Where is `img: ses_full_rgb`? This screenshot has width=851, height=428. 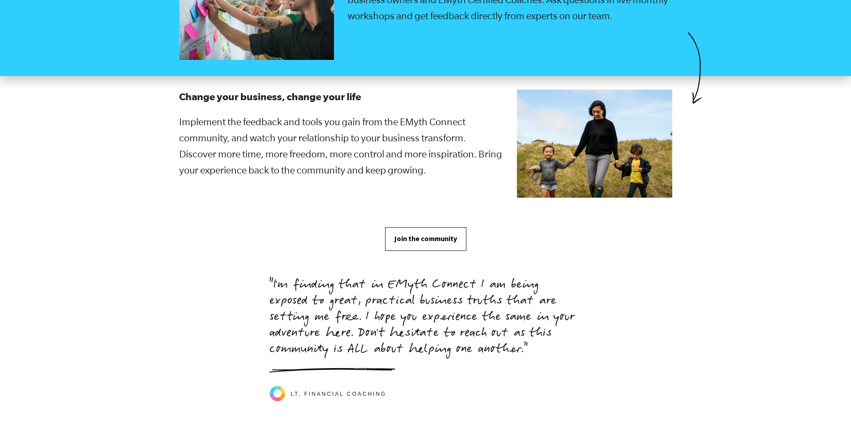 img: ses_full_rgb is located at coordinates (277, 393).